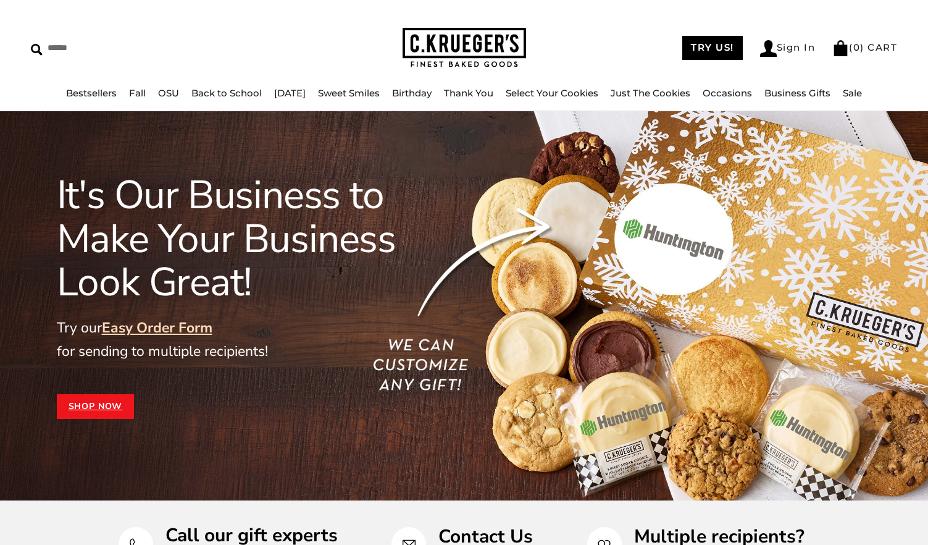 The height and width of the screenshot is (545, 928). I want to click on img: Search, so click(36, 49).